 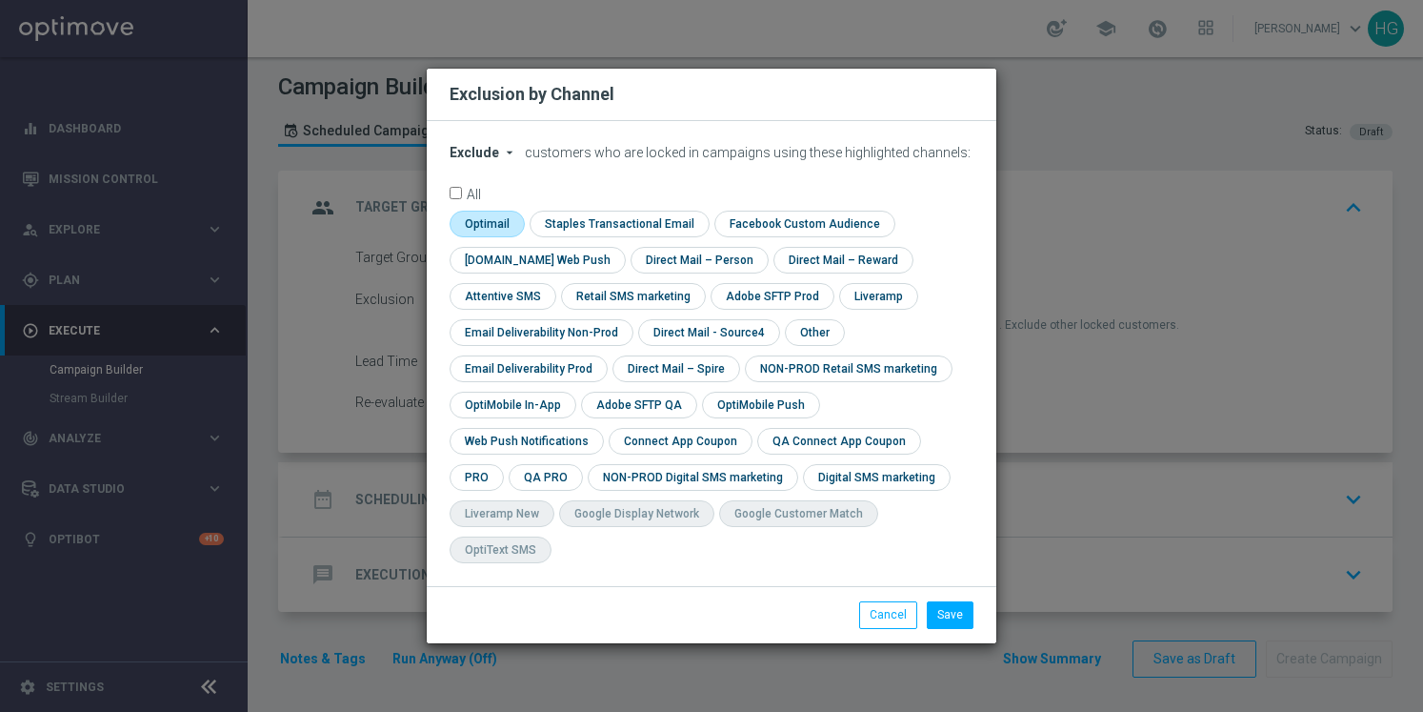 What do you see at coordinates (502, 513) in the screenshot?
I see `div: Liveramp New` at bounding box center [502, 513].